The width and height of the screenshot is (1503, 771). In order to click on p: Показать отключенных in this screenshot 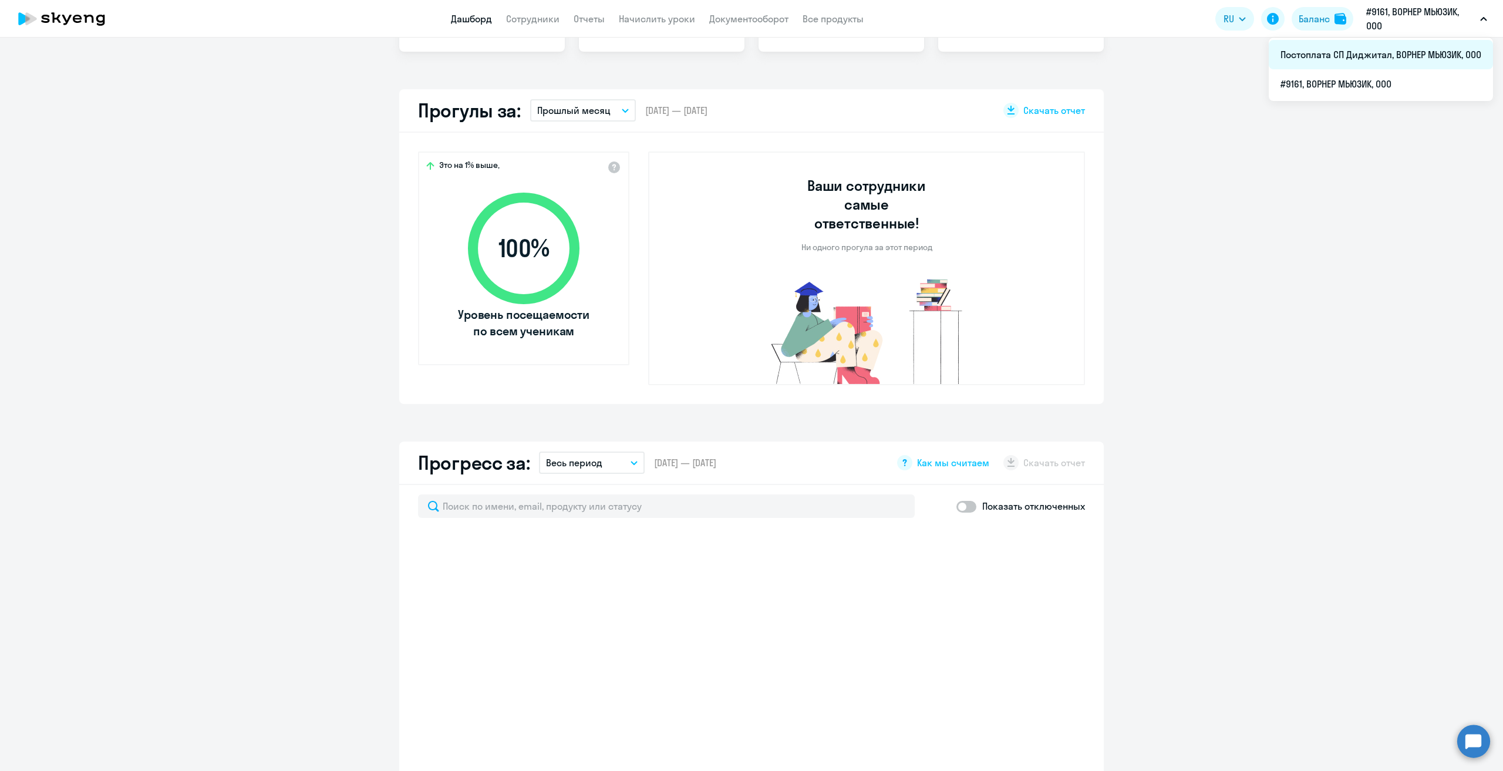, I will do `click(1033, 506)`.